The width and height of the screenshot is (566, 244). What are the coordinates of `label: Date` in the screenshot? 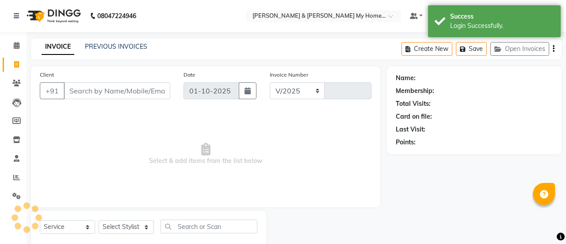 It's located at (189, 75).